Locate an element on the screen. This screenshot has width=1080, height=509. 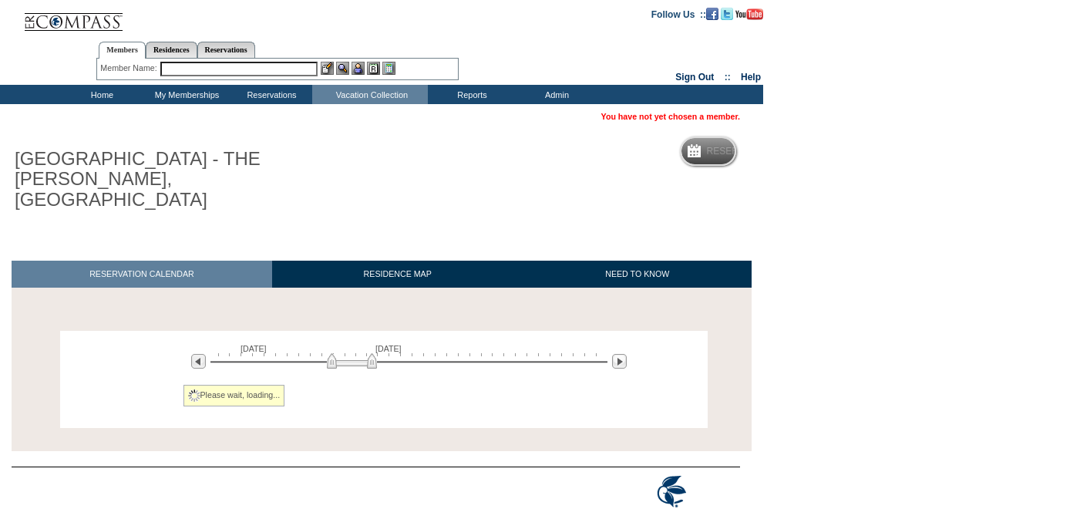
a: Residences is located at coordinates (171, 49).